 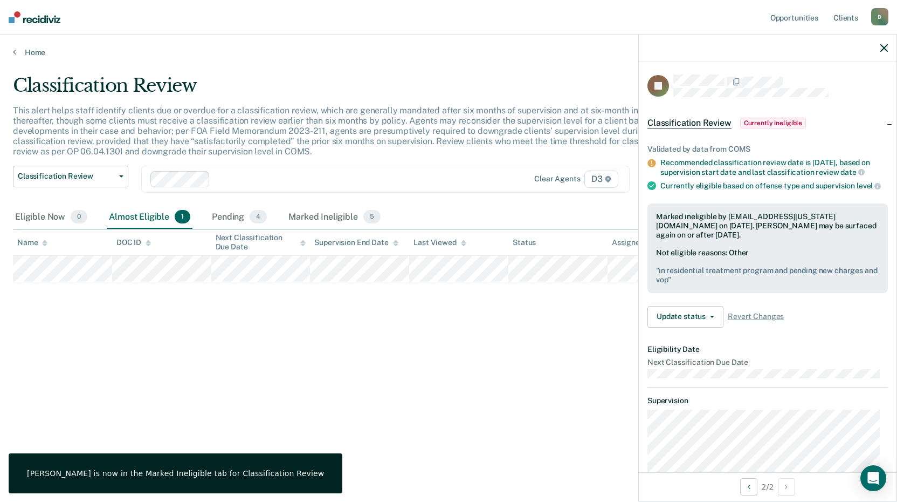 I want to click on div: Currently eligible based on offense type and supervision, so click(x=774, y=186).